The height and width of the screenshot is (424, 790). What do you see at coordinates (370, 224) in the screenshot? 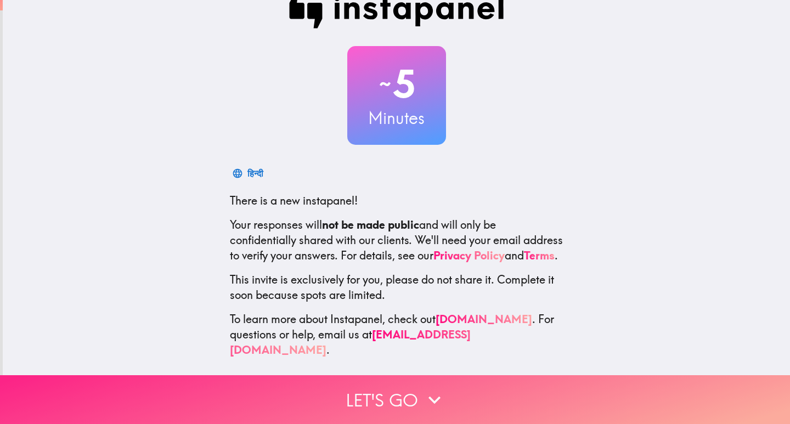
I see `b: not be made public` at bounding box center [370, 224].